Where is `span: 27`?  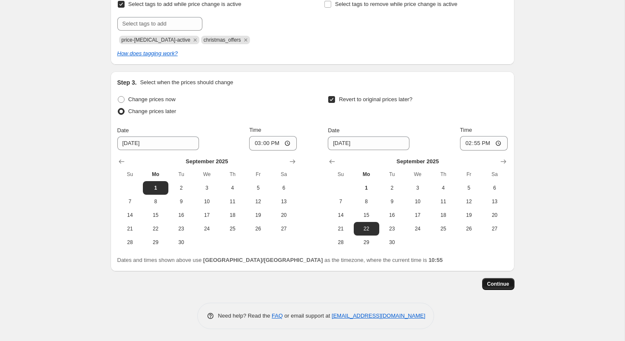
span: 27 is located at coordinates (495, 229).